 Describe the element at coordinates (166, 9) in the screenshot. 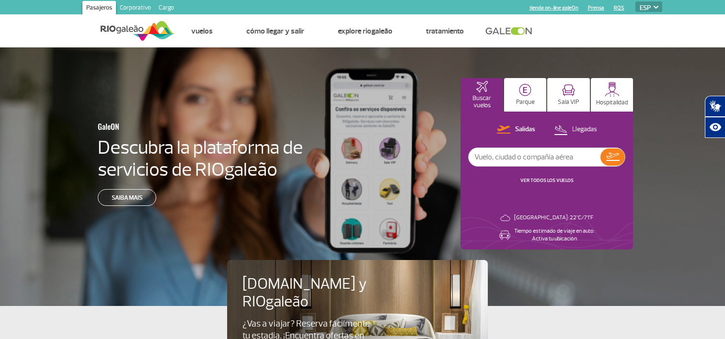

I see `a: Cargo` at that location.